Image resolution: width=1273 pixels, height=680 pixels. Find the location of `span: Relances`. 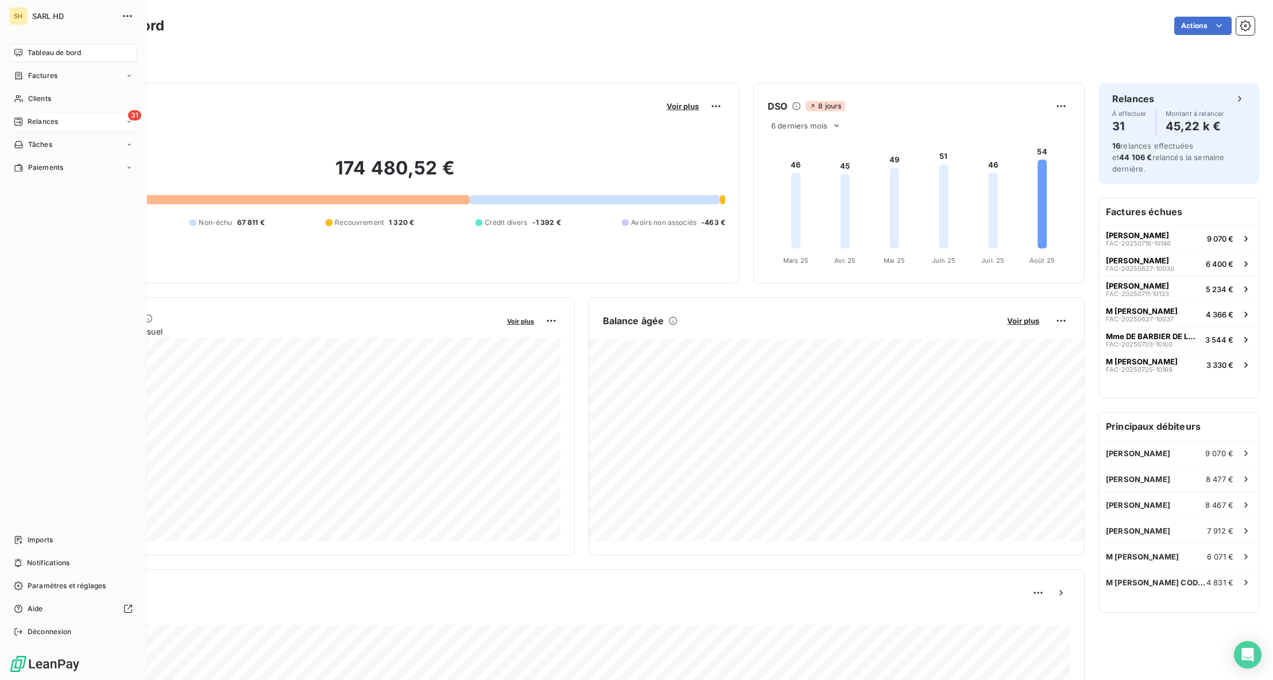

span: Relances is located at coordinates (42, 122).